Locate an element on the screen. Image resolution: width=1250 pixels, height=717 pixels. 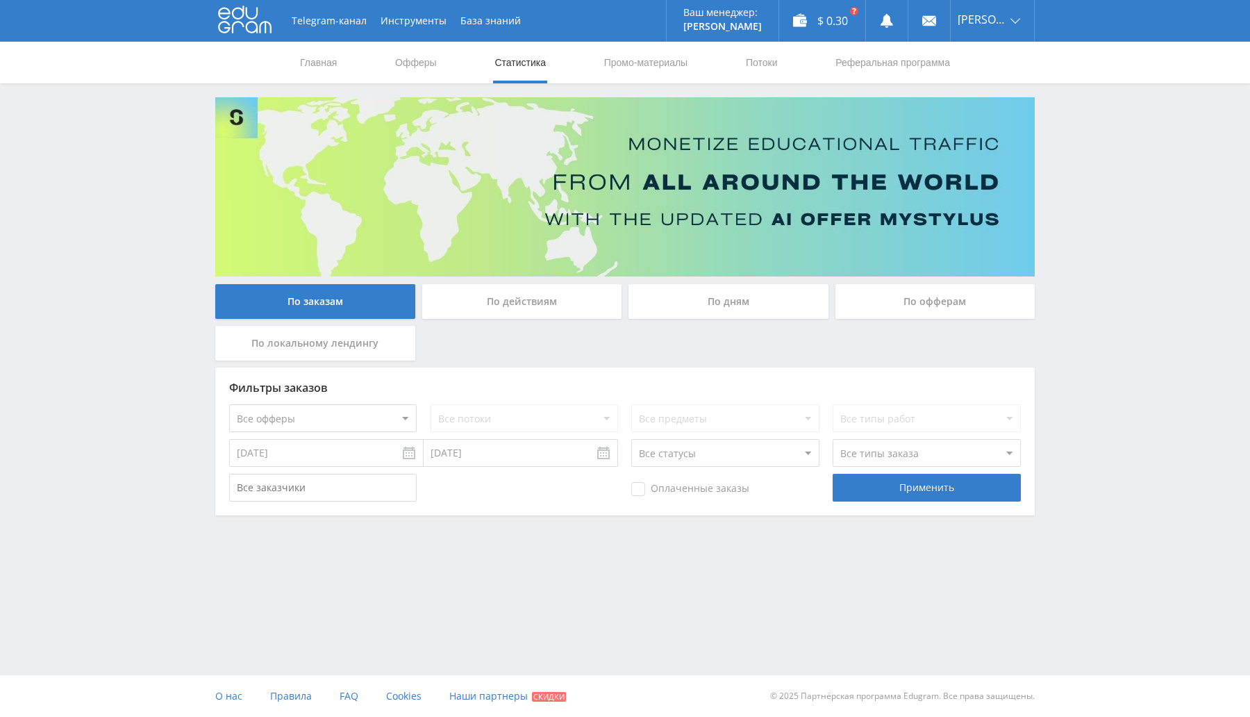
div: По офферам is located at coordinates (935, 301).